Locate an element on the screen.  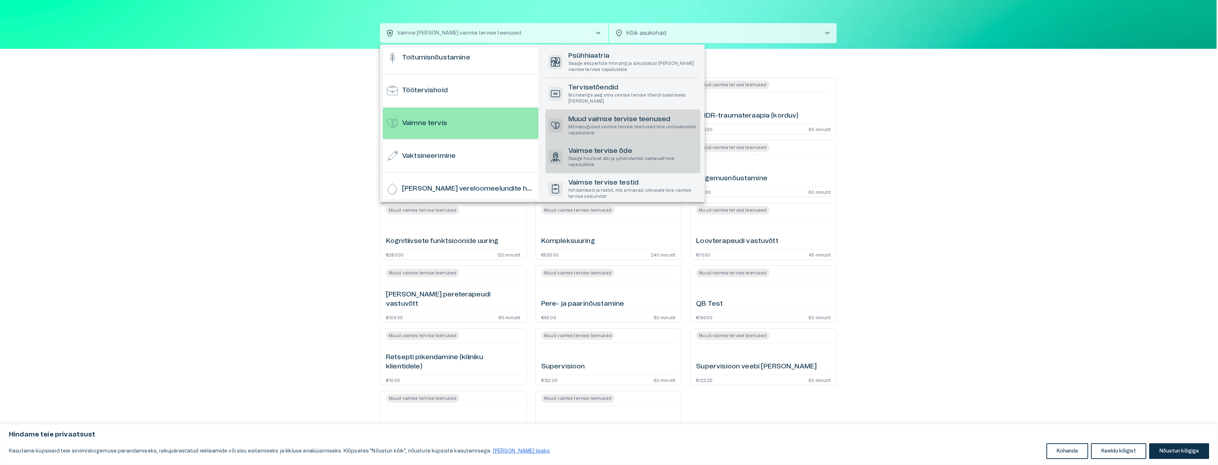
button: Kohanda is located at coordinates (1067, 451).